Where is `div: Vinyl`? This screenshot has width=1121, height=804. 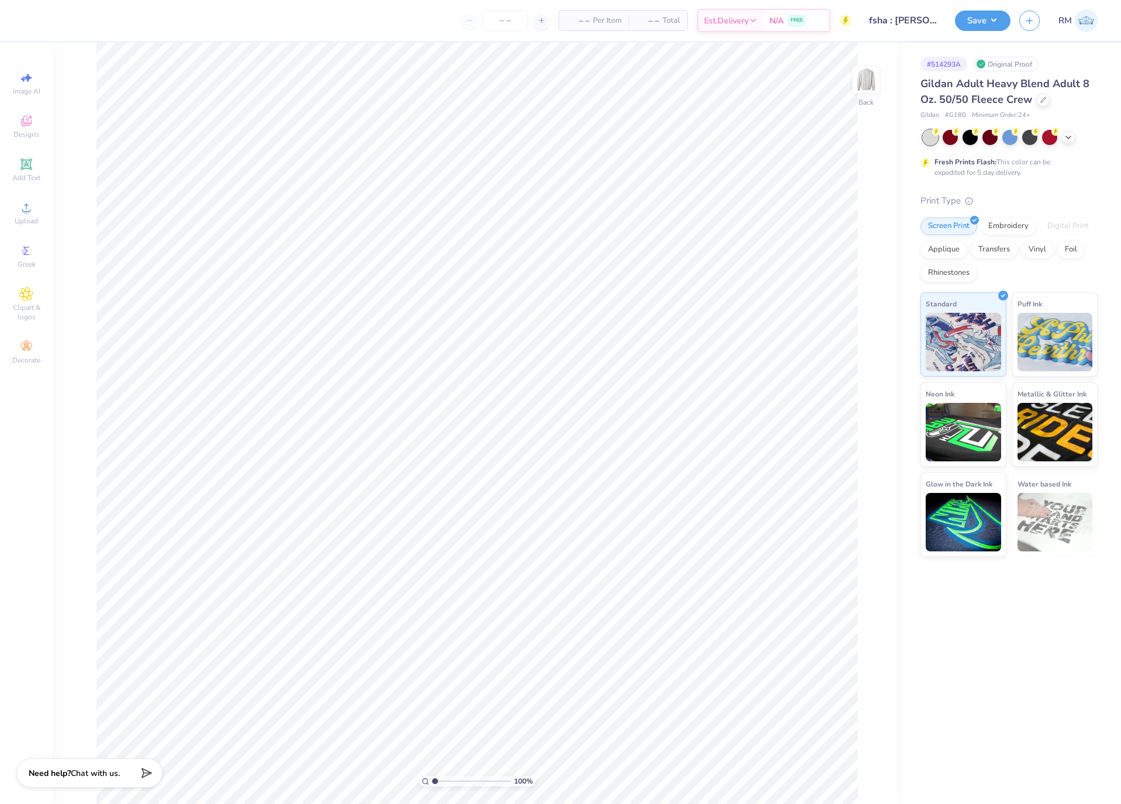 div: Vinyl is located at coordinates (1037, 250).